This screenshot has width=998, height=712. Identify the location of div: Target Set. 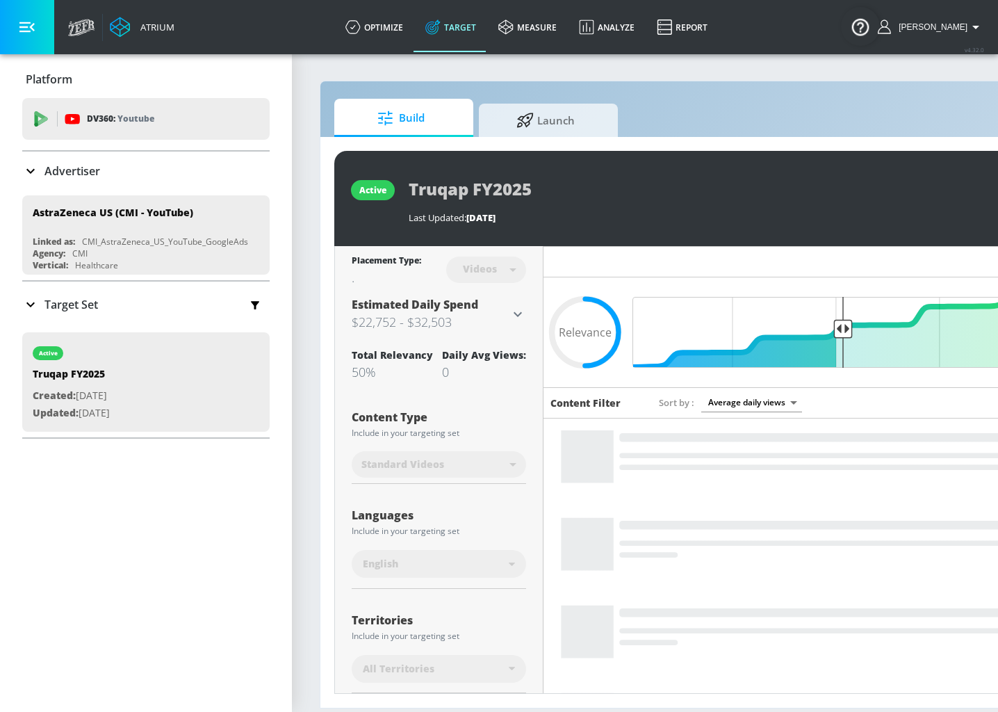
(146, 304).